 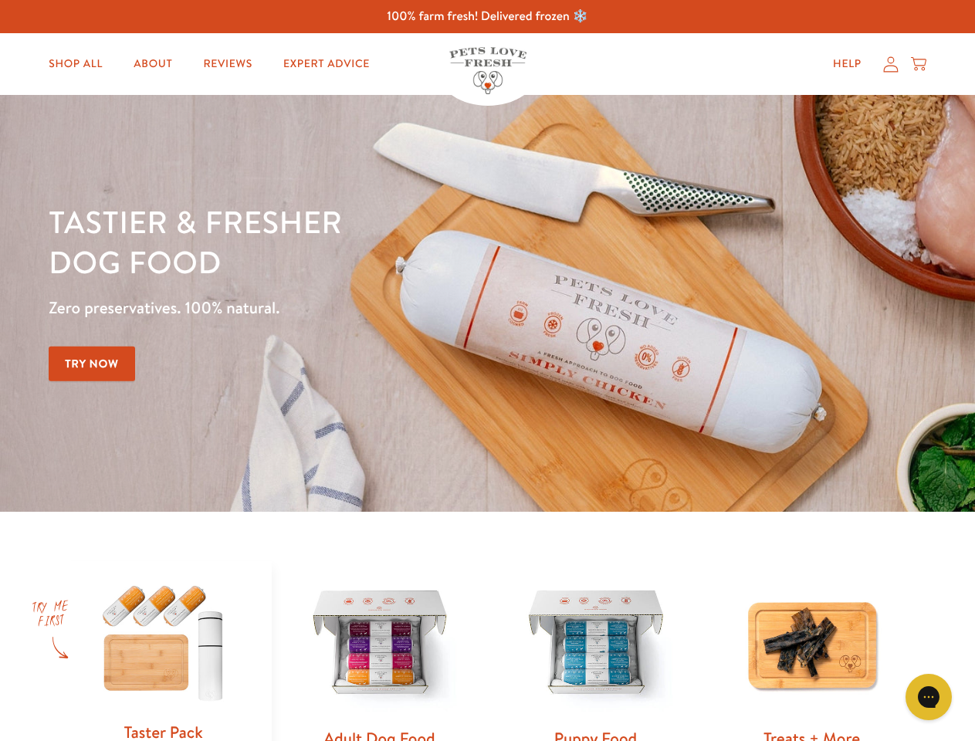 What do you see at coordinates (847, 64) in the screenshot?
I see `a: Help` at bounding box center [847, 64].